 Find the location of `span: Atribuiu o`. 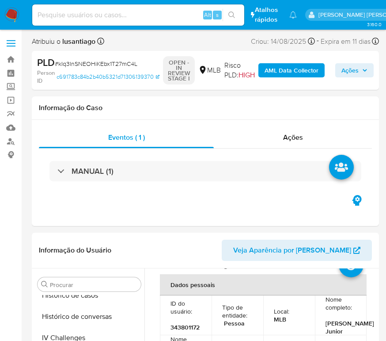

span: Atribuiu o is located at coordinates (64, 42).